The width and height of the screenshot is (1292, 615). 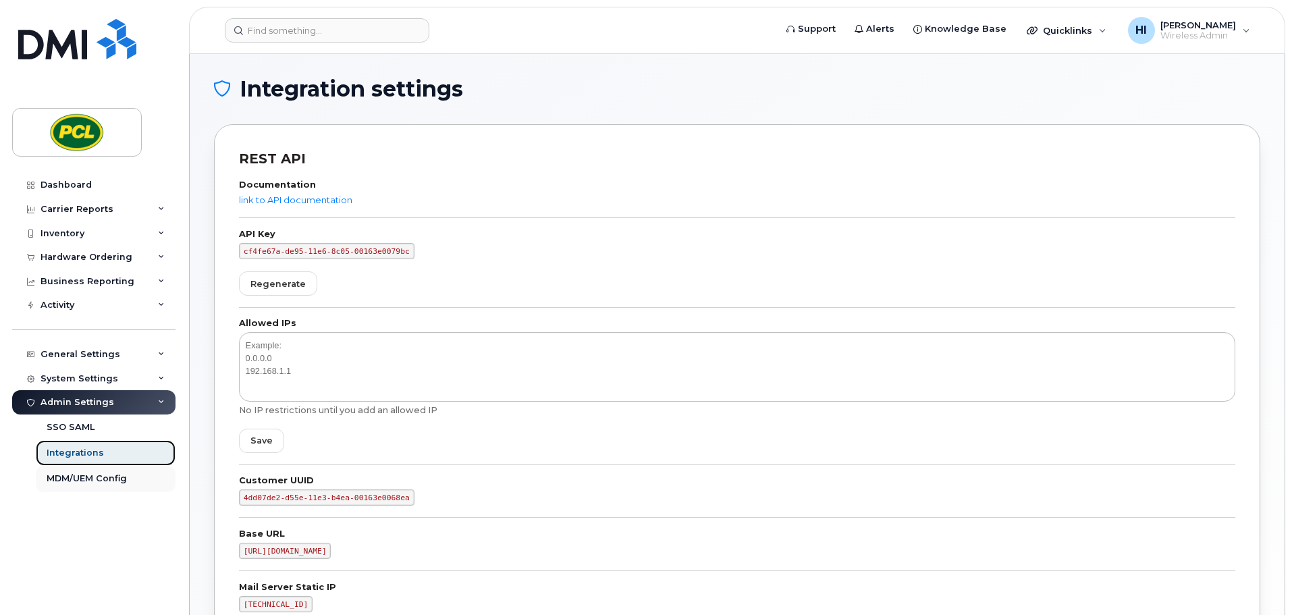 I want to click on label: API Key, so click(x=737, y=234).